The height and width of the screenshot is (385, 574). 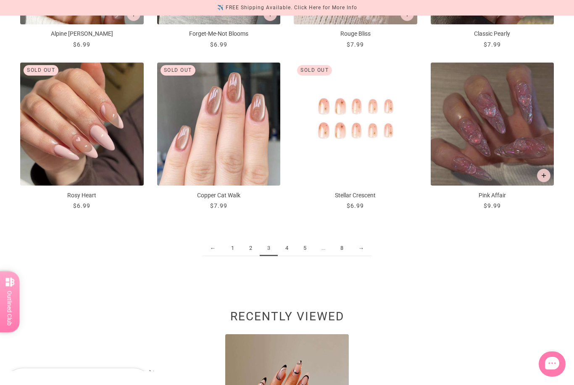 What do you see at coordinates (355, 34) in the screenshot?
I see `p: Rouge Bliss` at bounding box center [355, 34].